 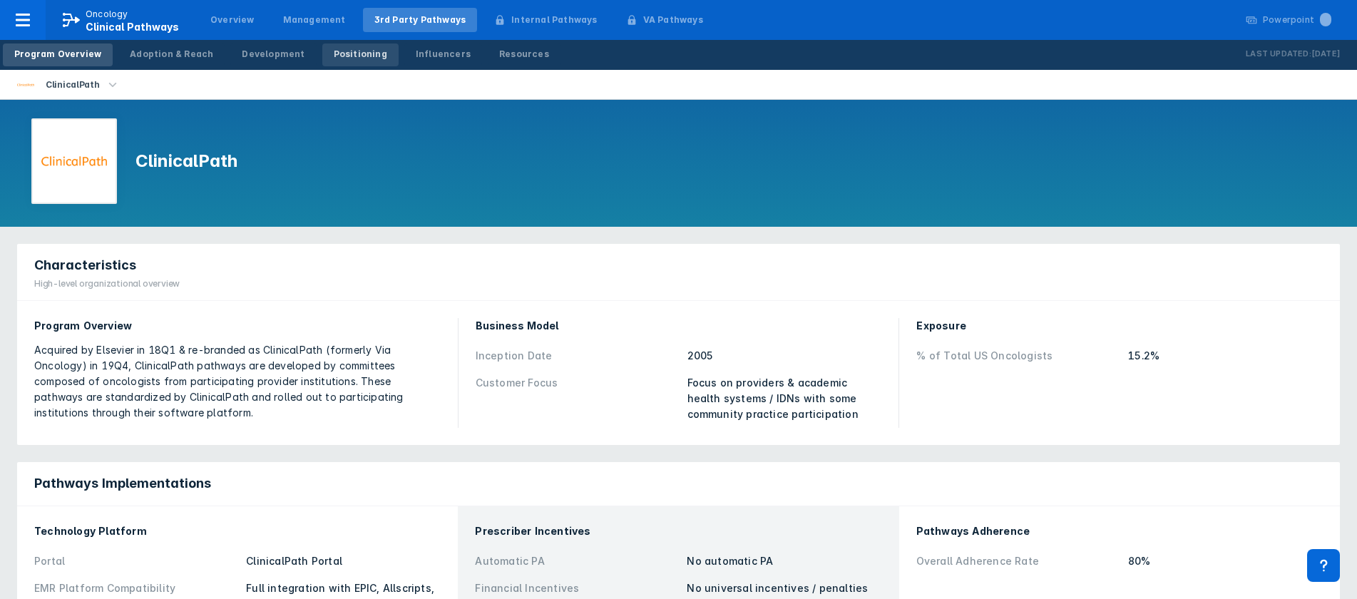 I want to click on div: ClinicalPath, so click(x=72, y=85).